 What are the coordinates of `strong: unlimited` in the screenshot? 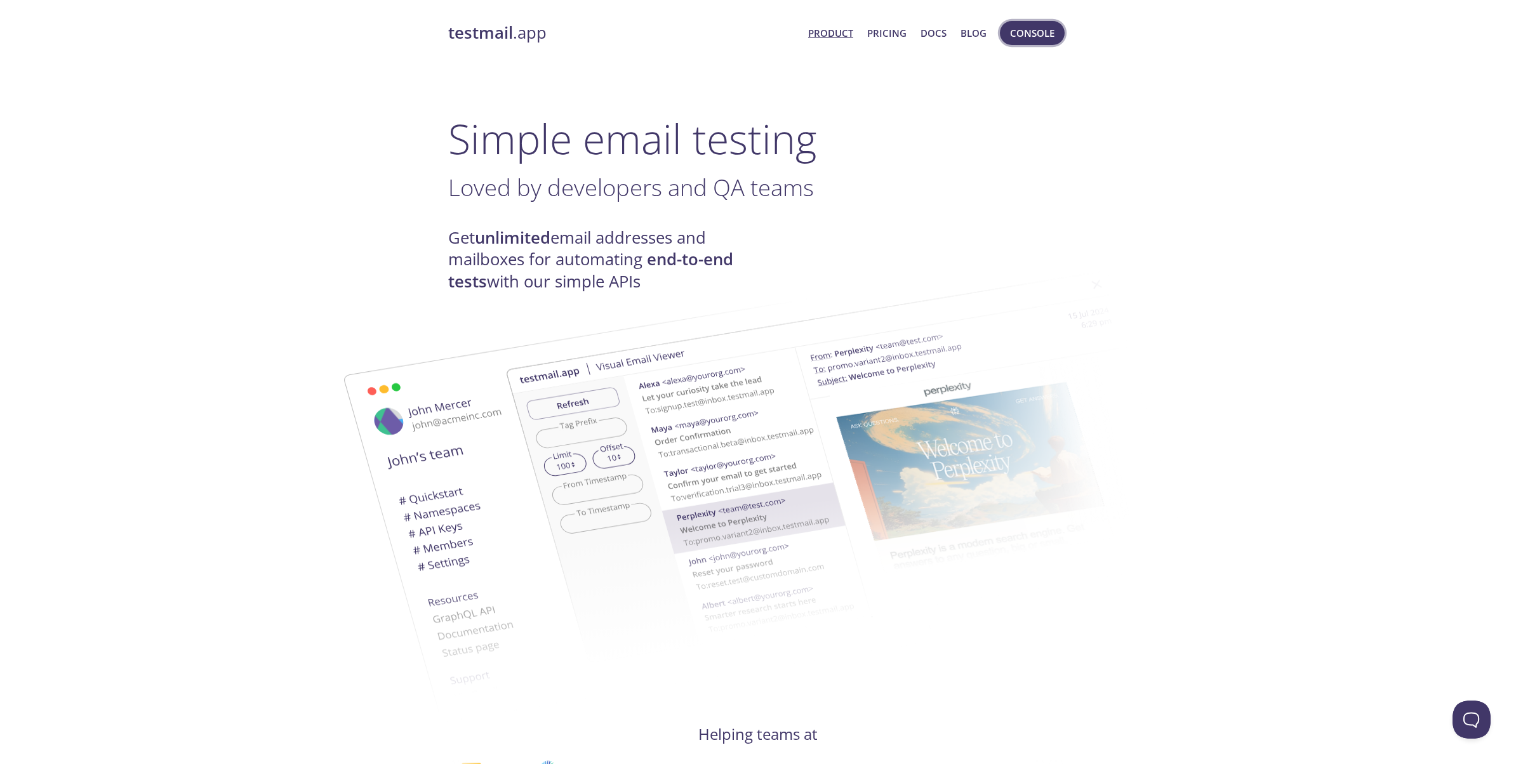 It's located at (512, 237).